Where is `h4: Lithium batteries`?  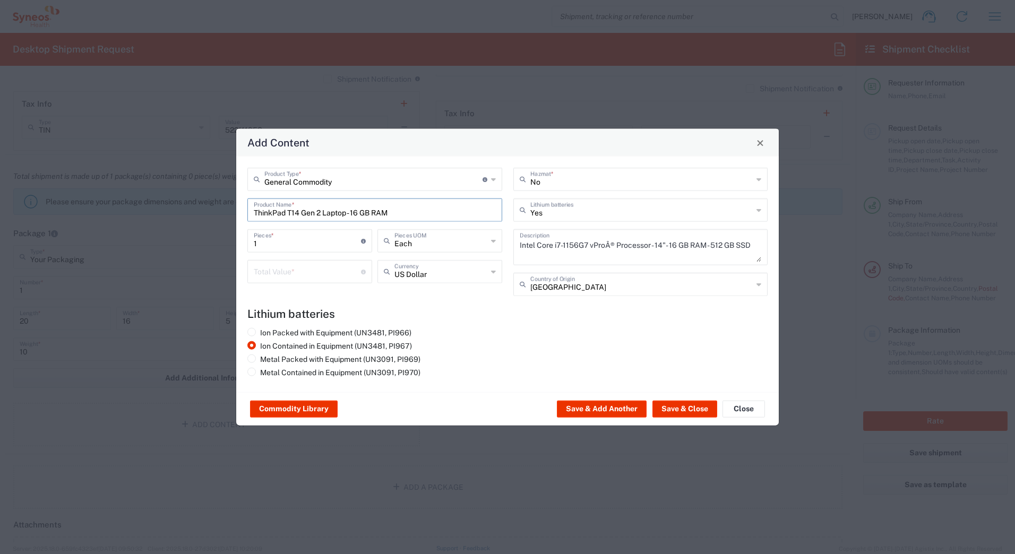
h4: Lithium batteries is located at coordinates (507, 314).